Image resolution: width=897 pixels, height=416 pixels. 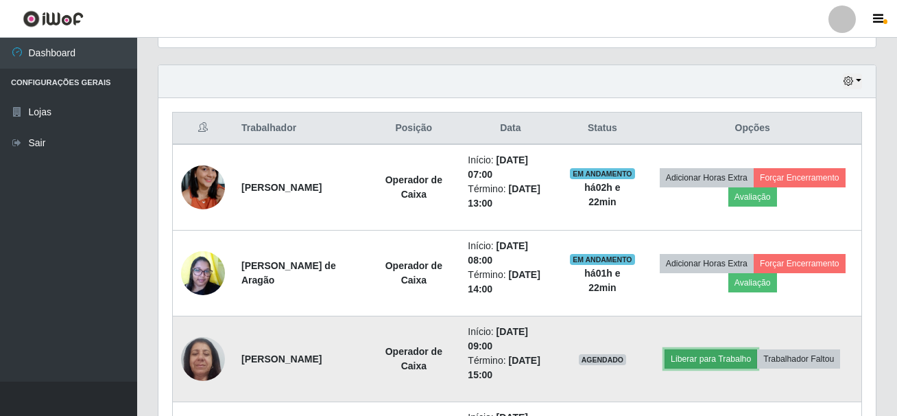 I want to click on strong: há 02 h e 22 min, so click(x=602, y=194).